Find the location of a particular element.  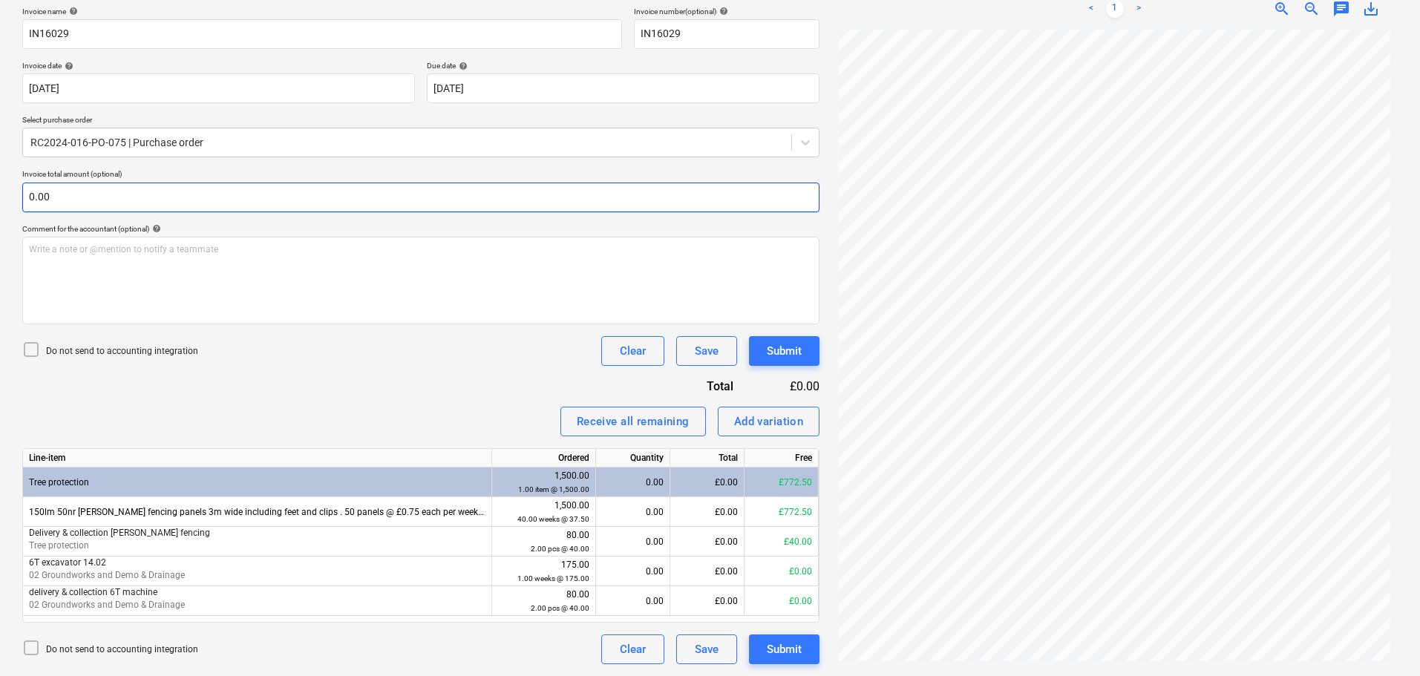

div: Due date is located at coordinates (623, 65).